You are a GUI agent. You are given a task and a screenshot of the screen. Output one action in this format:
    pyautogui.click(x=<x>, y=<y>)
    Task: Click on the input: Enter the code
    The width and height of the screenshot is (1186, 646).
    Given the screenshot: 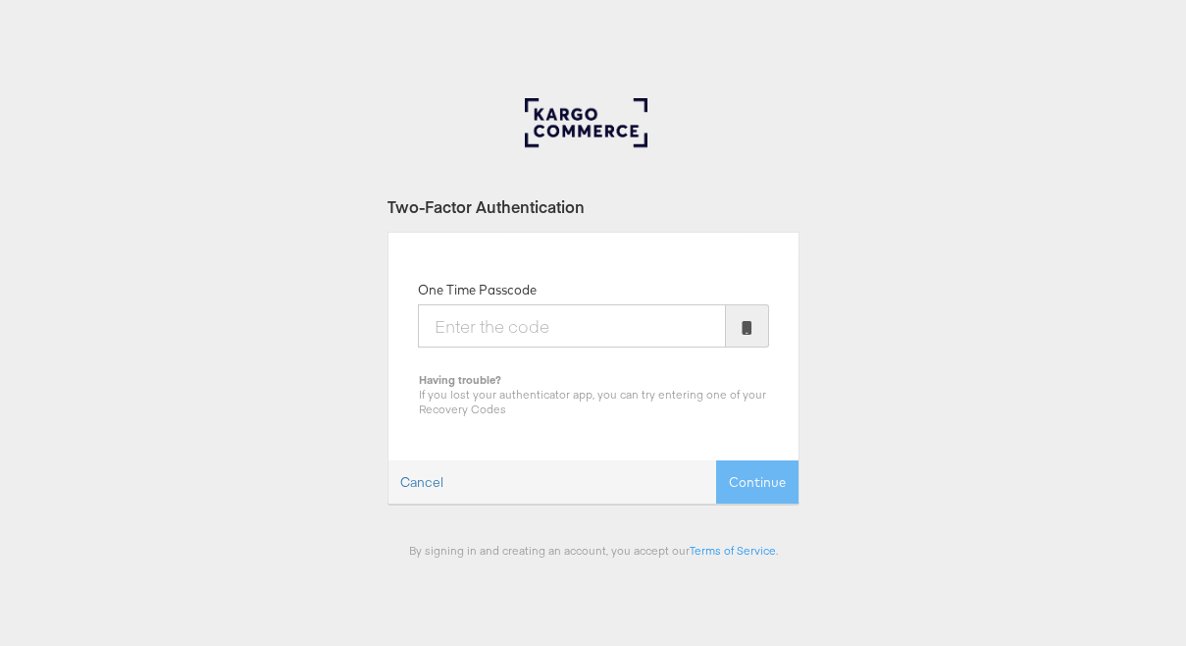 What is the action you would take?
    pyautogui.click(x=572, y=326)
    